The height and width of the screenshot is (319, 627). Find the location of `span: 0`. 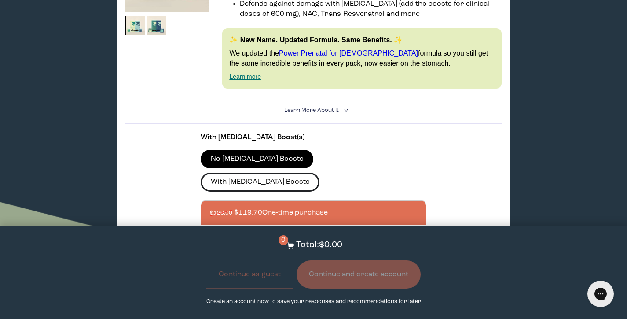

span: 0 is located at coordinates (283, 240).